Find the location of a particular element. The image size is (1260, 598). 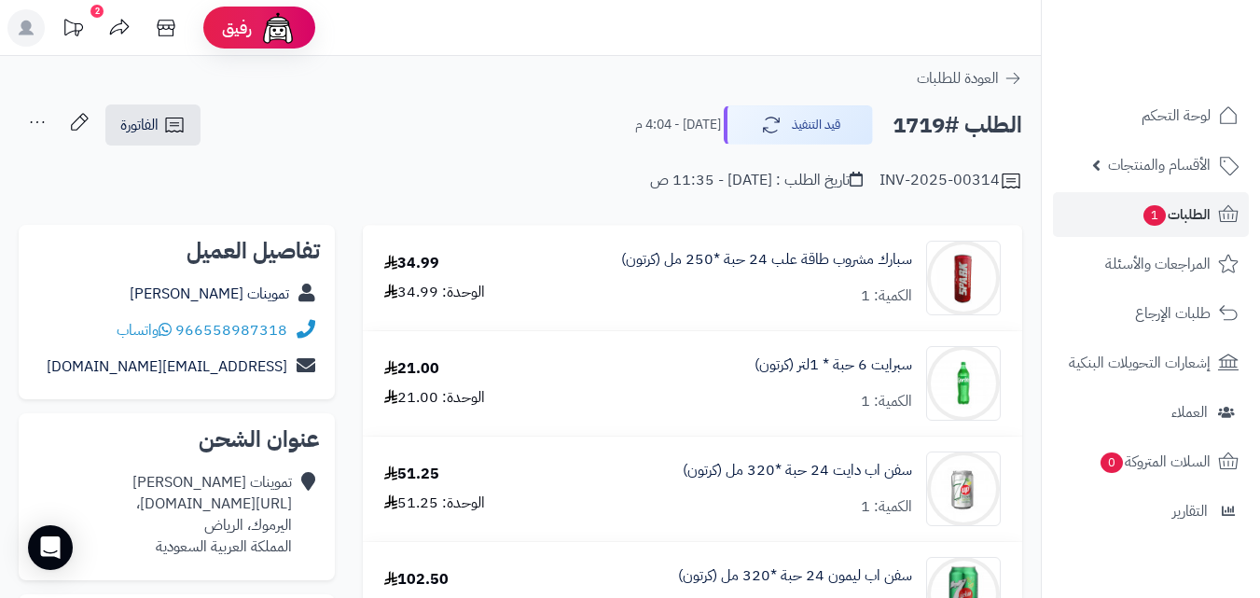

img: 1747517517-f85b5201-d493-429b-b138-9978c401-90x90.jpg is located at coordinates (963, 278).